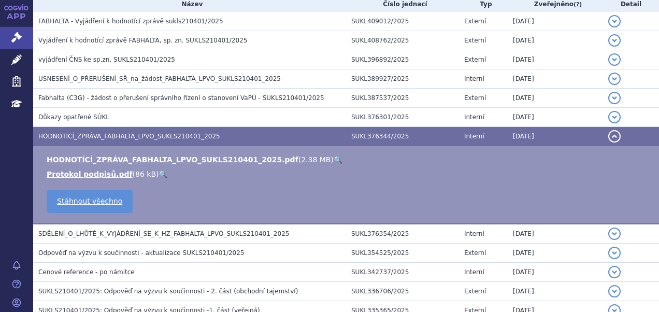 This screenshot has height=312, width=659. Describe the element at coordinates (129, 136) in the screenshot. I see `span: HODNOTÍCÍ_ZPRÁVA_FABHALTA_LPVO_SUKLS210401_2025` at that location.